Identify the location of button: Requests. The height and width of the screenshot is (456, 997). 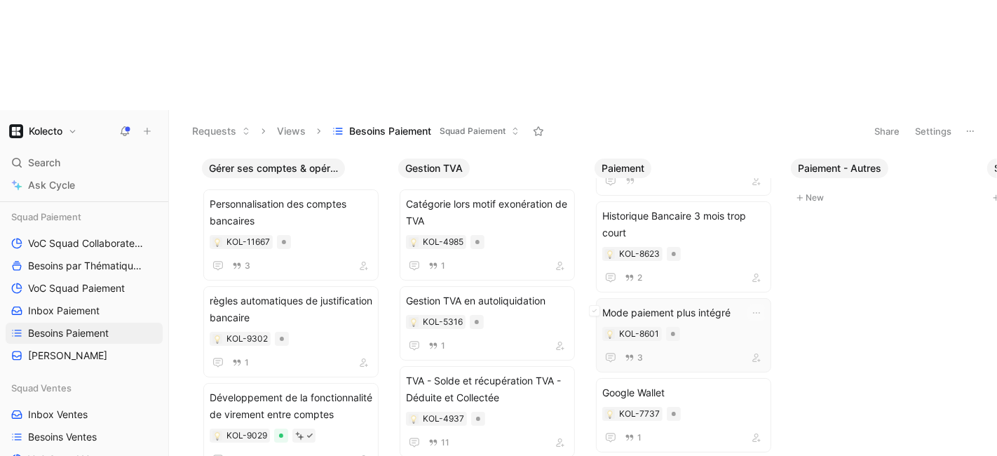
(221, 131).